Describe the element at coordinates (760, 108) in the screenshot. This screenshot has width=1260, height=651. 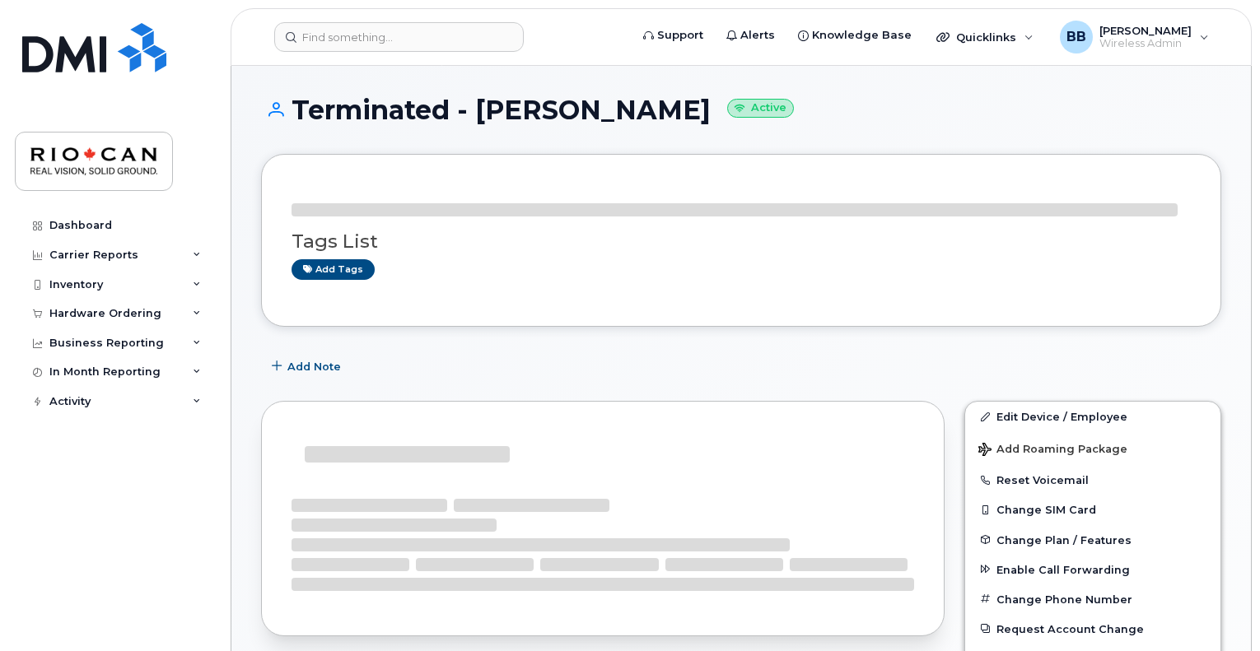
I see `small: Active` at that location.